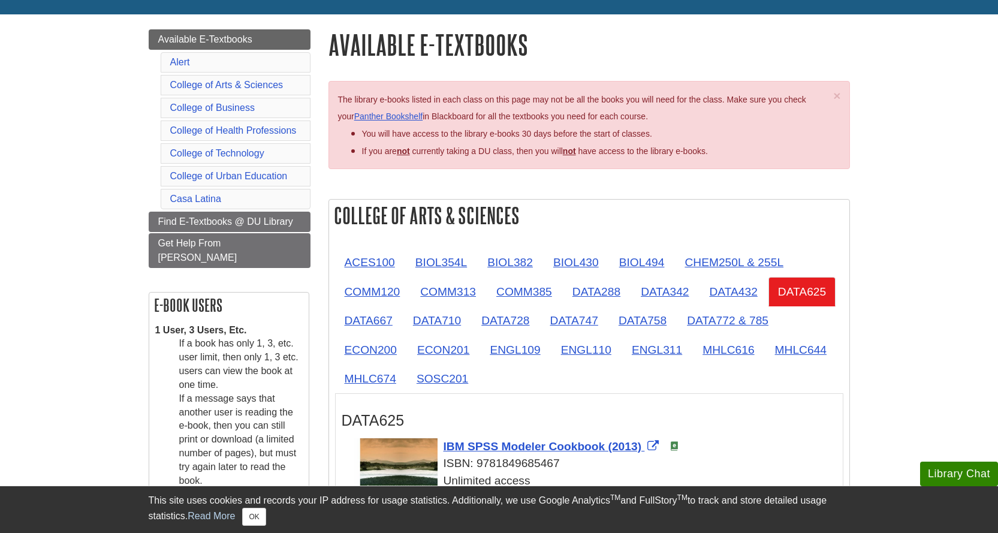 This screenshot has height=533, width=998. I want to click on a: DATA728, so click(505, 320).